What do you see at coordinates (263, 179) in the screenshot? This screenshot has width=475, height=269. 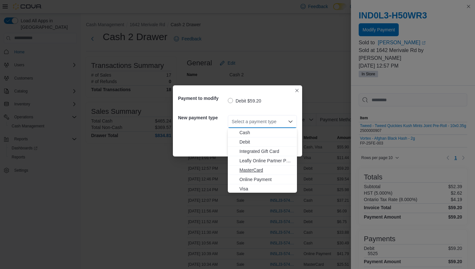 I see `button: Online Payment` at bounding box center [263, 179].